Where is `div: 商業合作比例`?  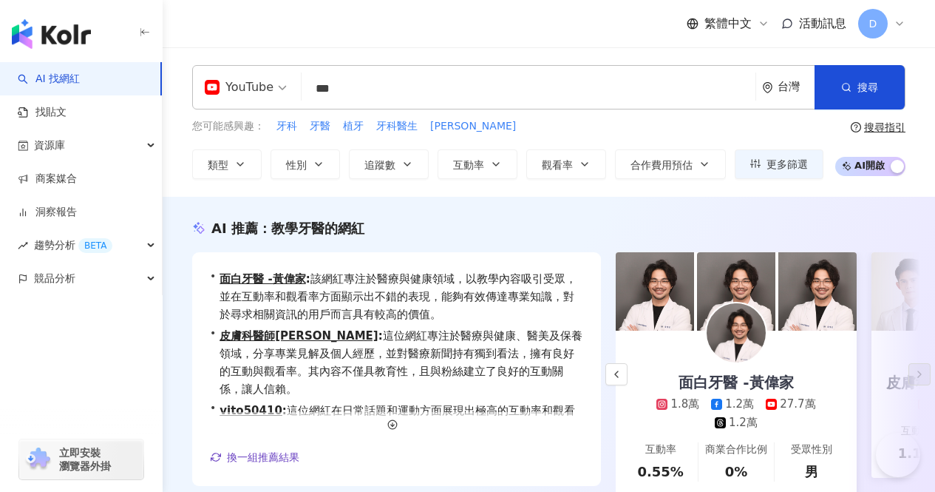 div: 商業合作比例 is located at coordinates (736, 450).